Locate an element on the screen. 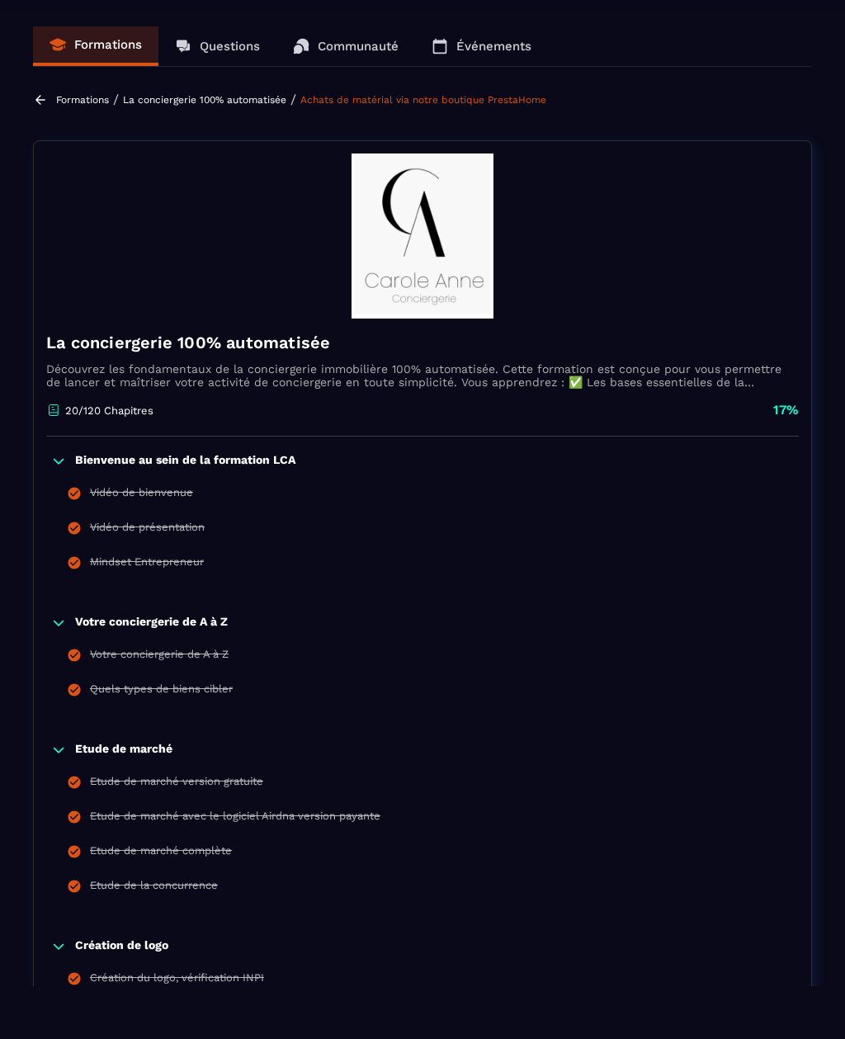 The image size is (845, 1039). p: Création de logo is located at coordinates (121, 947).